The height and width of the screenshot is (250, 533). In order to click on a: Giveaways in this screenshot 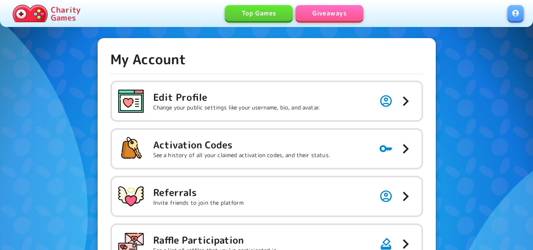, I will do `click(330, 13)`.